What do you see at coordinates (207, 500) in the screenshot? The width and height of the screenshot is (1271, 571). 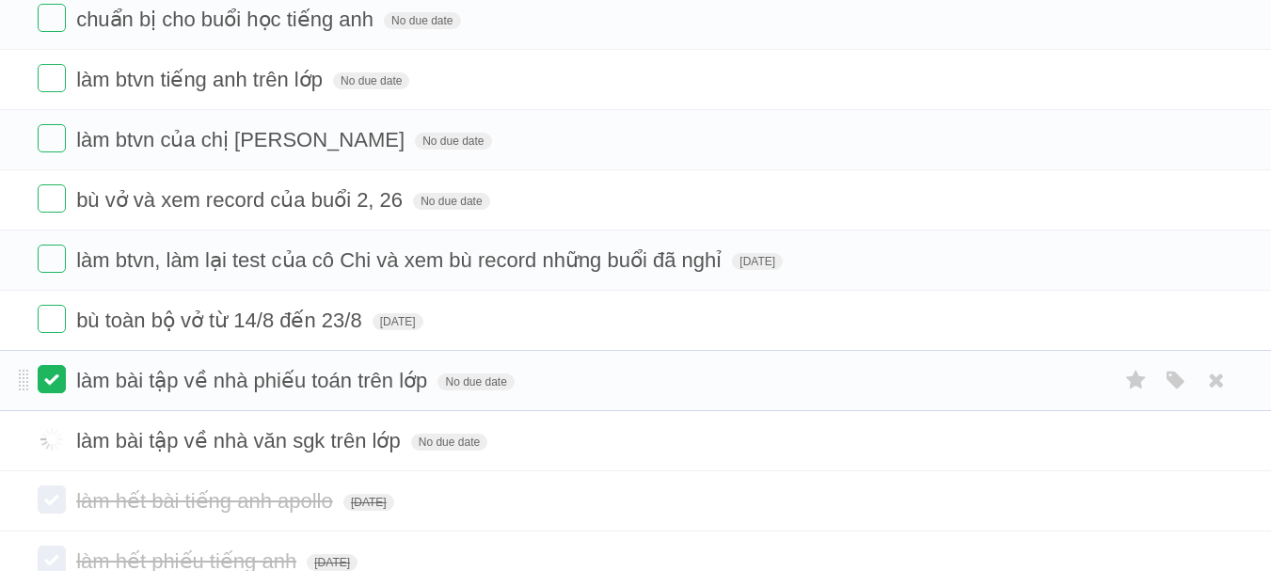 I see `span: làm hết bài tiếng anh apollo` at bounding box center [207, 500].